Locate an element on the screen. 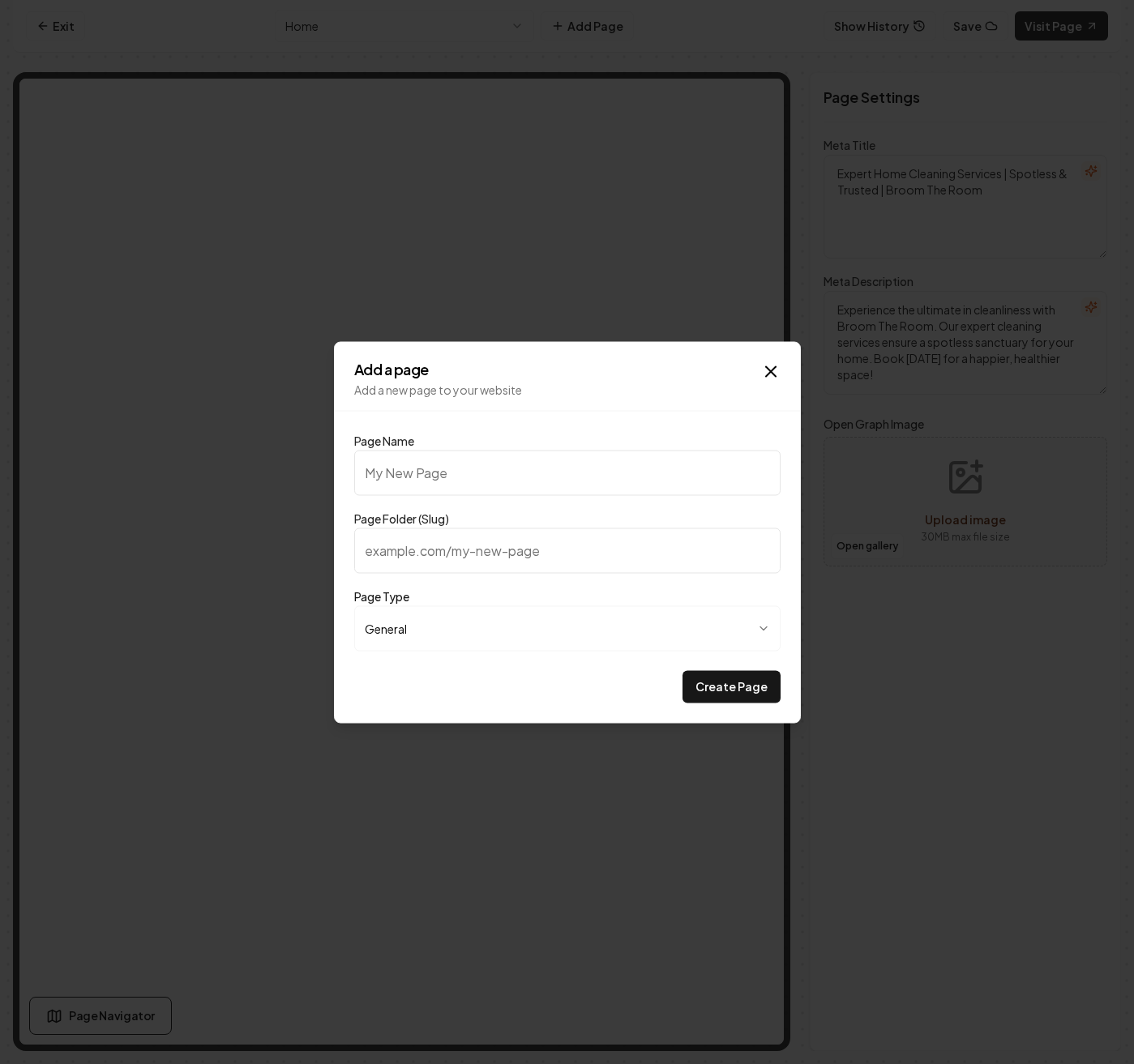  label: Page Type is located at coordinates (382, 596).